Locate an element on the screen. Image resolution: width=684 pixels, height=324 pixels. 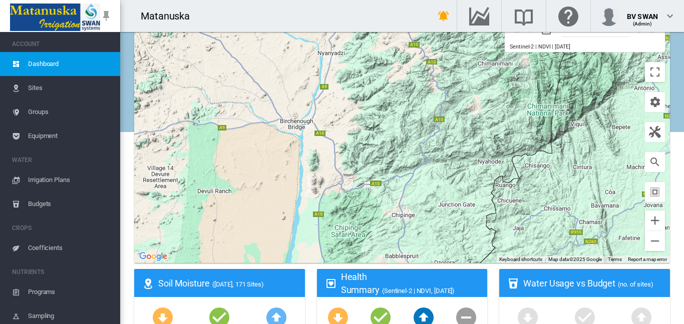
img: profile.jpg is located at coordinates (609, 16).